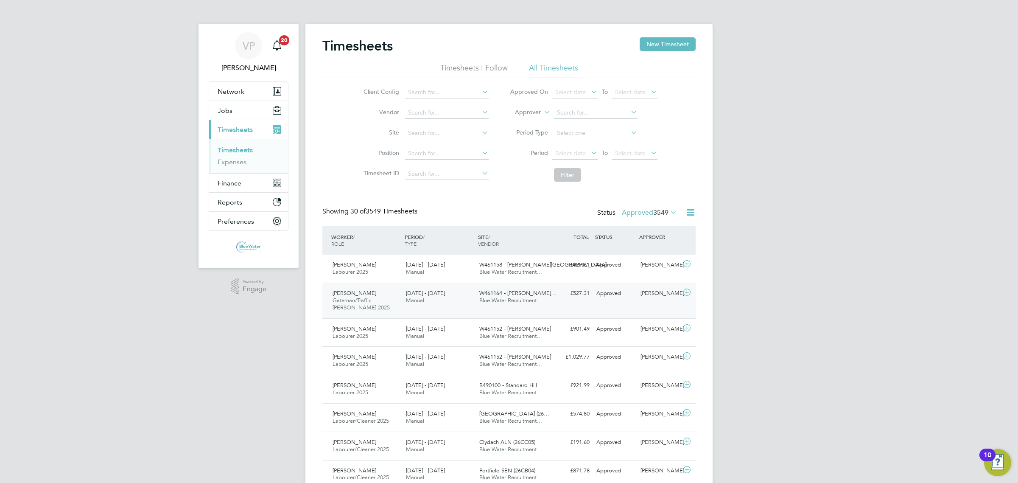 This screenshot has height=483, width=1018. I want to click on label: Vendor, so click(380, 112).